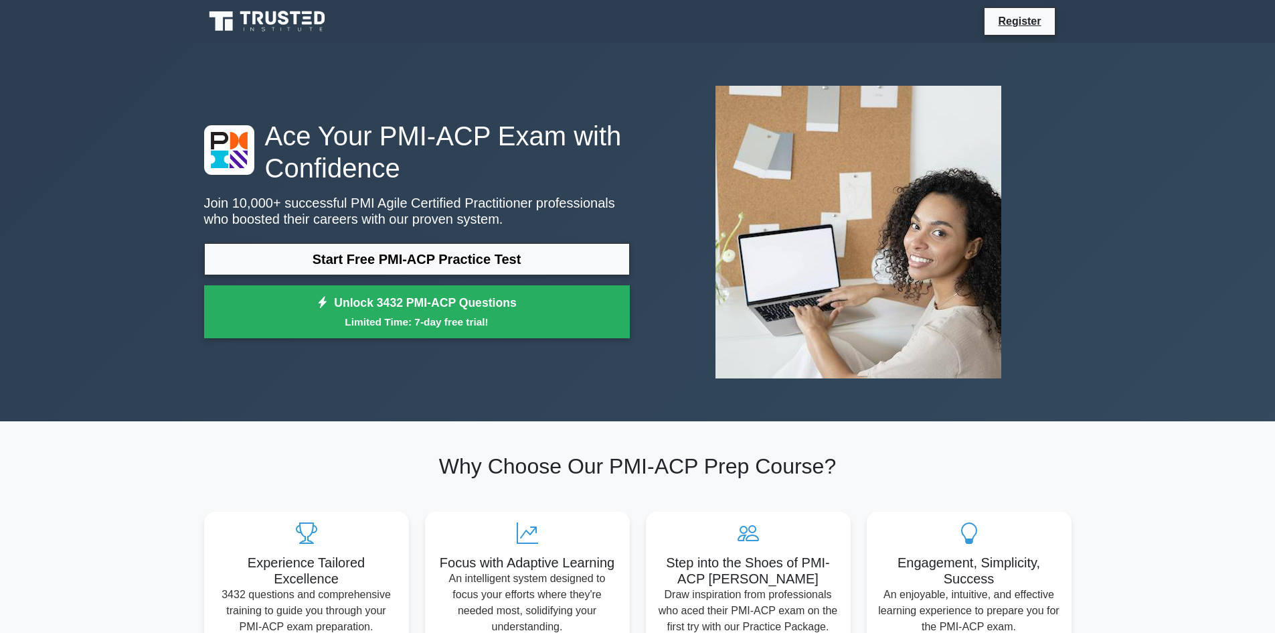  I want to click on h5: Engagement, Simplicity, Success, so click(969, 570).